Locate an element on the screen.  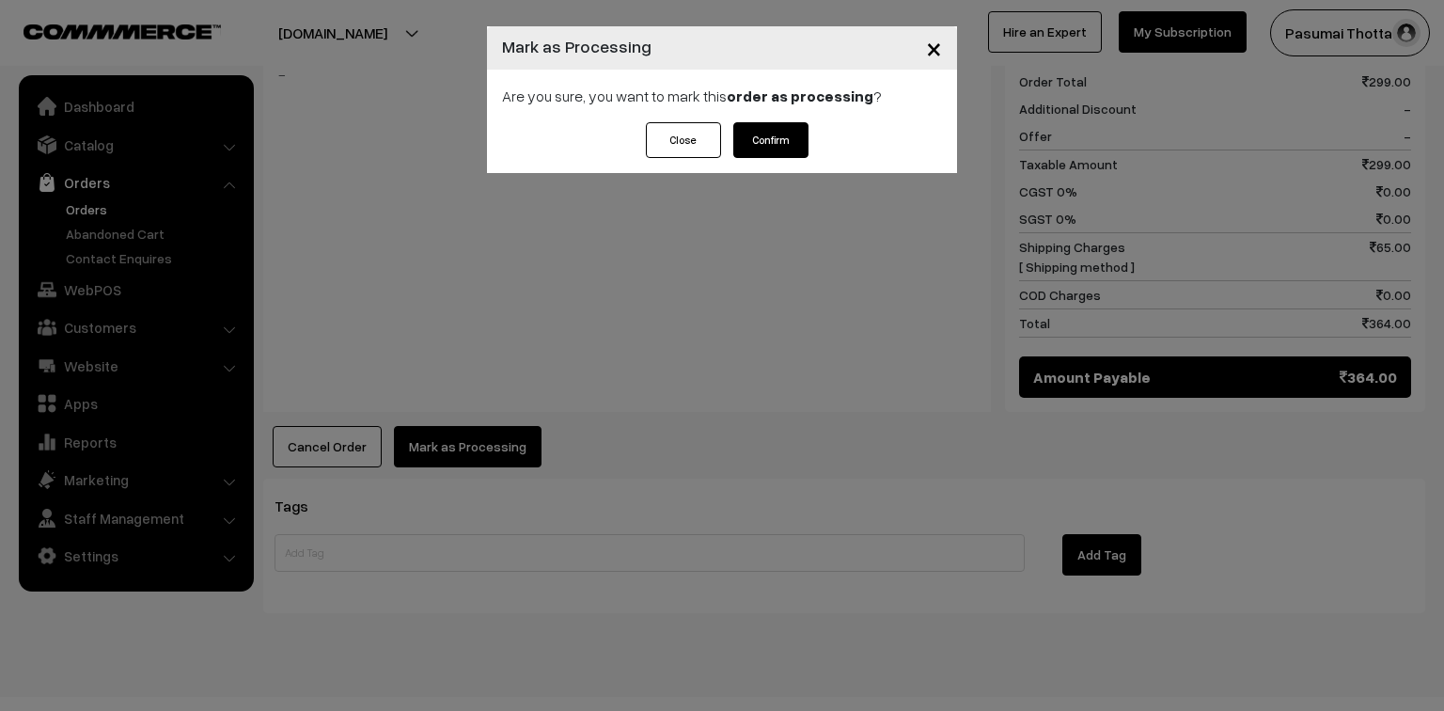
h4: Mark as Processing is located at coordinates (576, 46).